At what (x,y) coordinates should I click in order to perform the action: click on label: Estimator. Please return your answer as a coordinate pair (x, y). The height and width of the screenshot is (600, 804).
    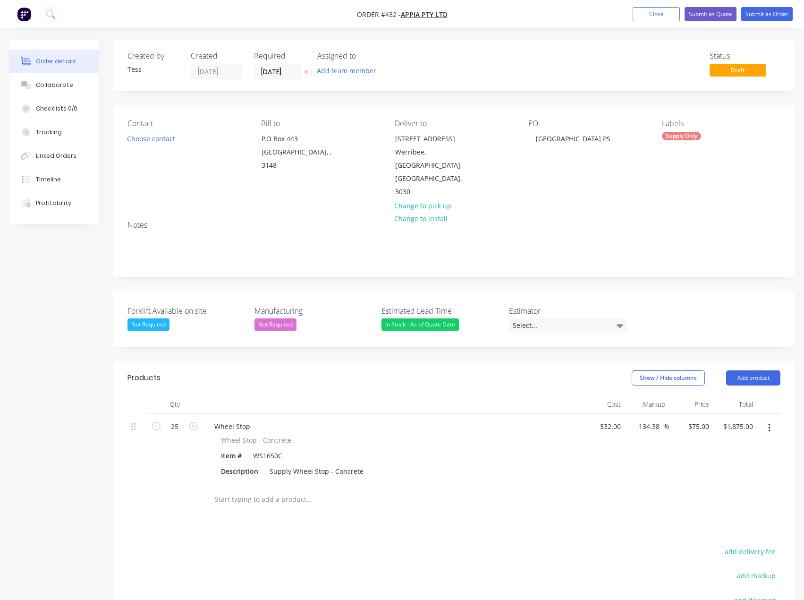
    Looking at the image, I should click on (568, 311).